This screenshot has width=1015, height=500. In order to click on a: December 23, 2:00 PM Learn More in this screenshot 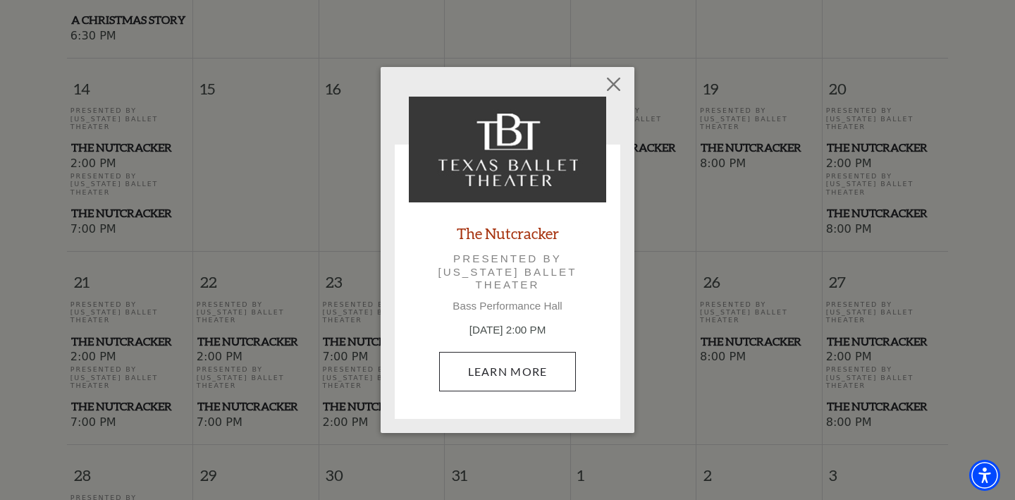, I will do `click(508, 372)`.